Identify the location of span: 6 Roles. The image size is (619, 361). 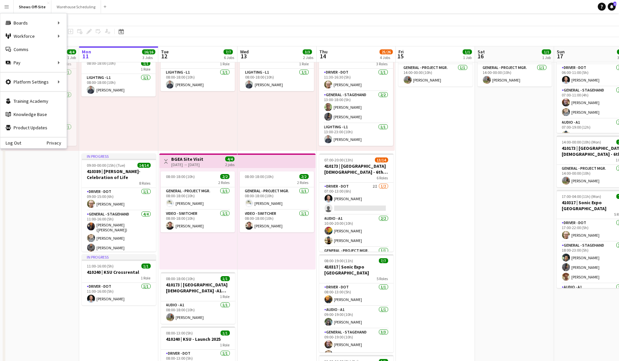
(383, 178).